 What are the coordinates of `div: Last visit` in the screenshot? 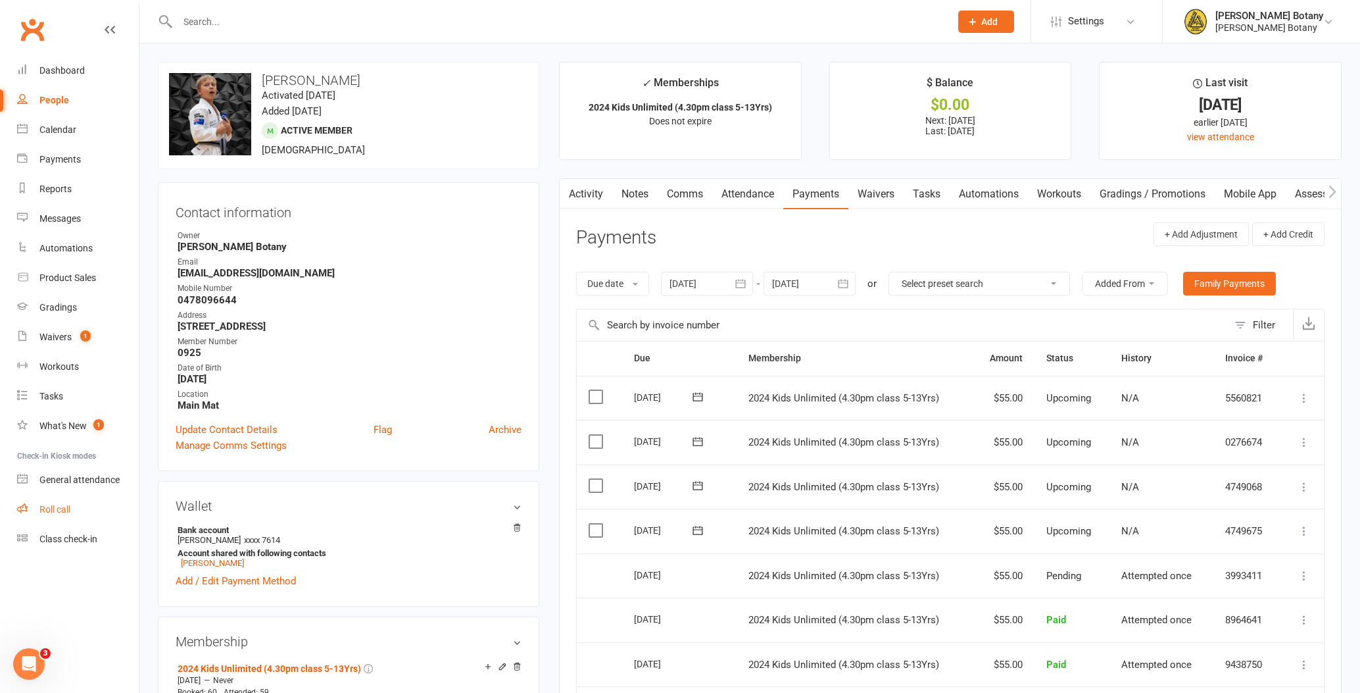 It's located at (1220, 86).